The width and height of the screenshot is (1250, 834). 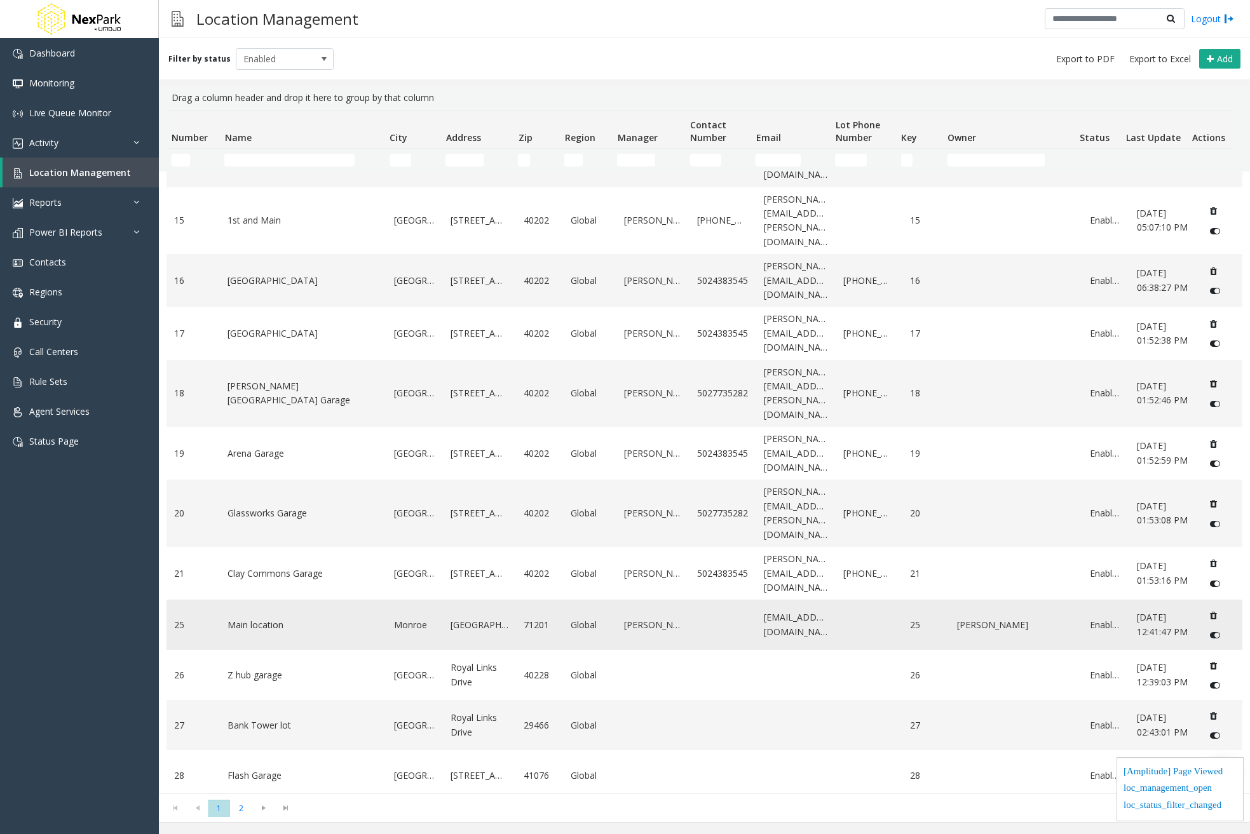 I want to click on a: Royal Links Drive, so click(x=479, y=725).